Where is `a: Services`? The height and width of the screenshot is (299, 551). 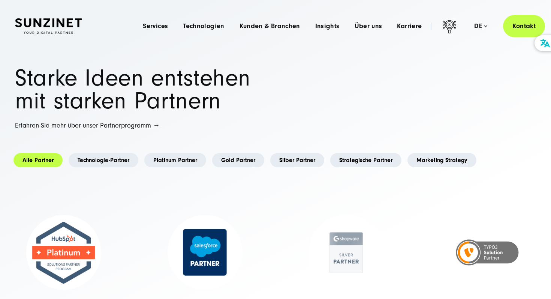 a: Services is located at coordinates (155, 26).